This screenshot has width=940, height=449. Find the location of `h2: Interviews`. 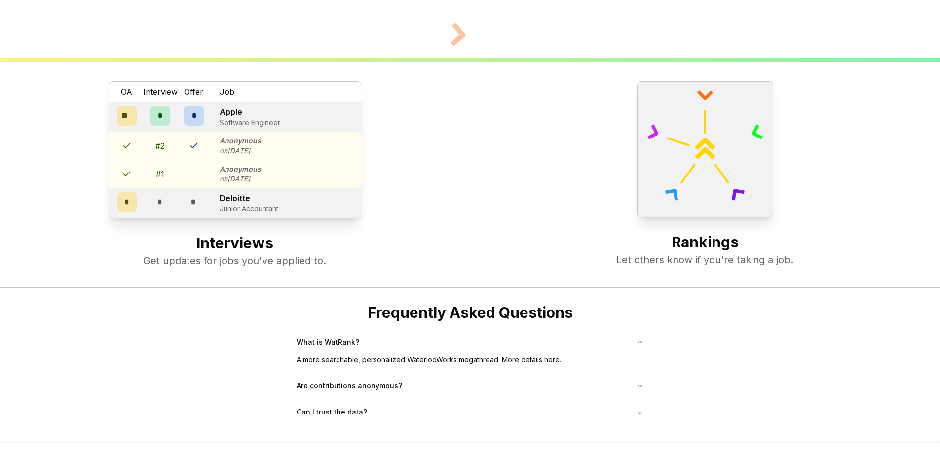

h2: Interviews is located at coordinates (235, 244).